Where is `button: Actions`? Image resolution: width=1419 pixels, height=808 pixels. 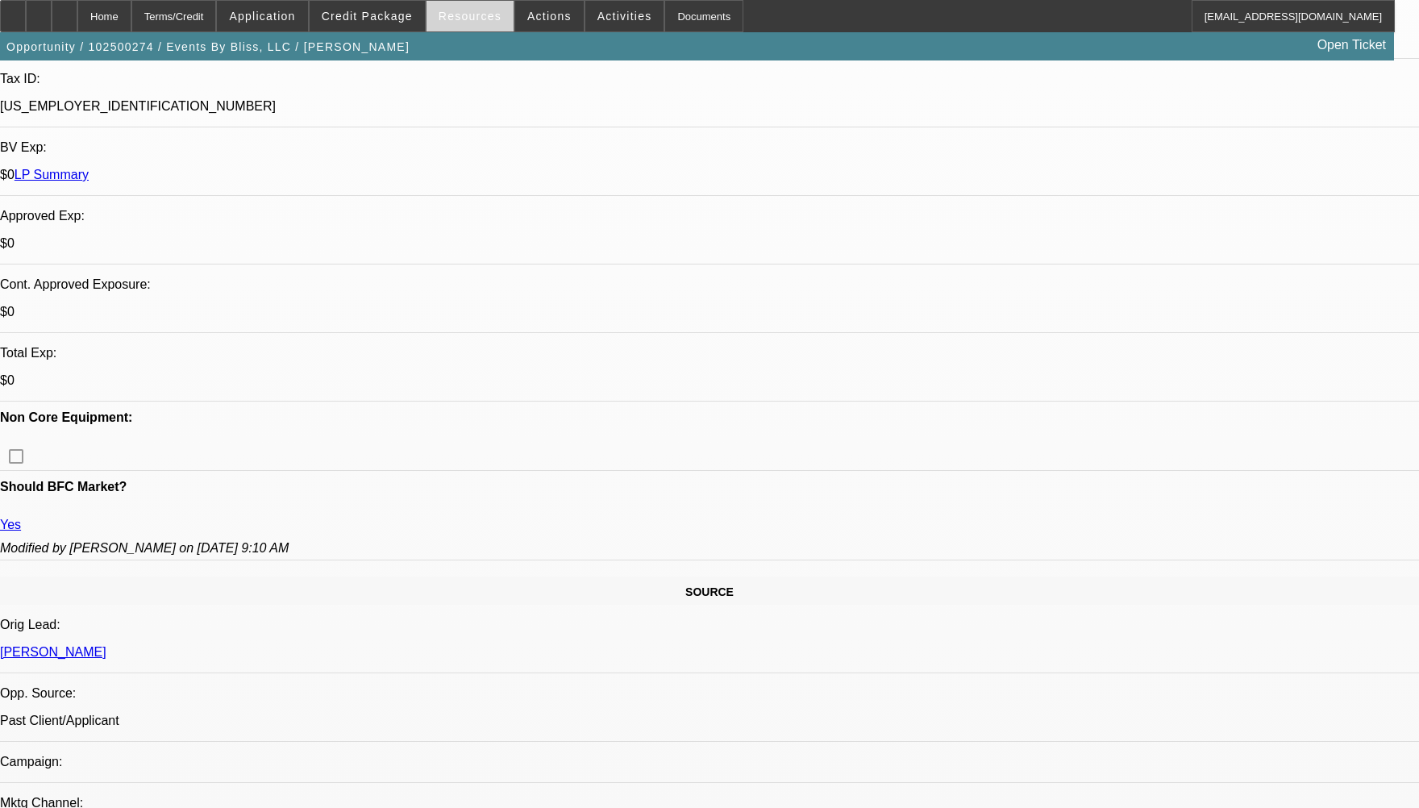 button: Actions is located at coordinates (549, 16).